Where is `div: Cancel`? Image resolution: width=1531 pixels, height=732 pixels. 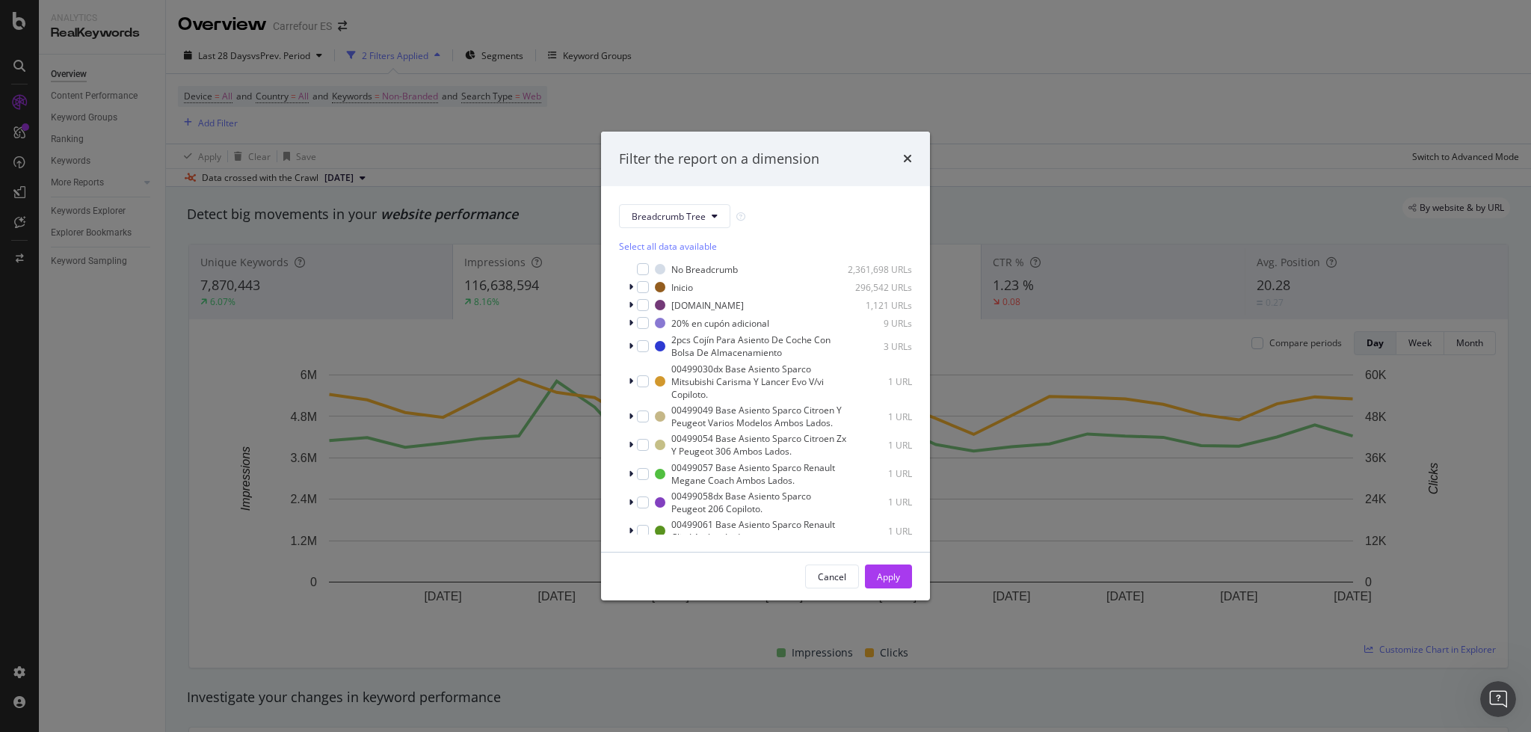 div: Cancel is located at coordinates (832, 577).